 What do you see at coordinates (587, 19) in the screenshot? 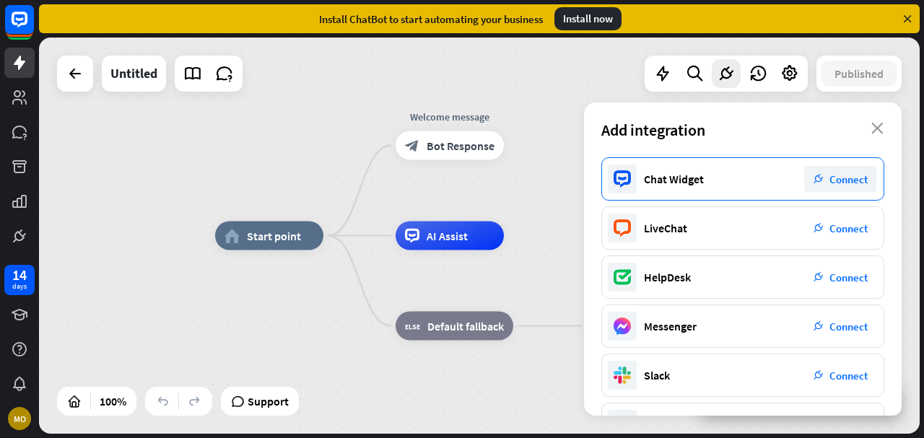
I see `div: Install now` at bounding box center [587, 19].